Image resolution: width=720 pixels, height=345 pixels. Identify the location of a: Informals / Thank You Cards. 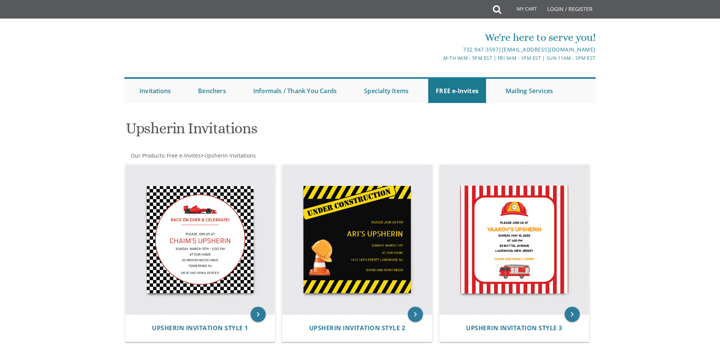
(295, 91).